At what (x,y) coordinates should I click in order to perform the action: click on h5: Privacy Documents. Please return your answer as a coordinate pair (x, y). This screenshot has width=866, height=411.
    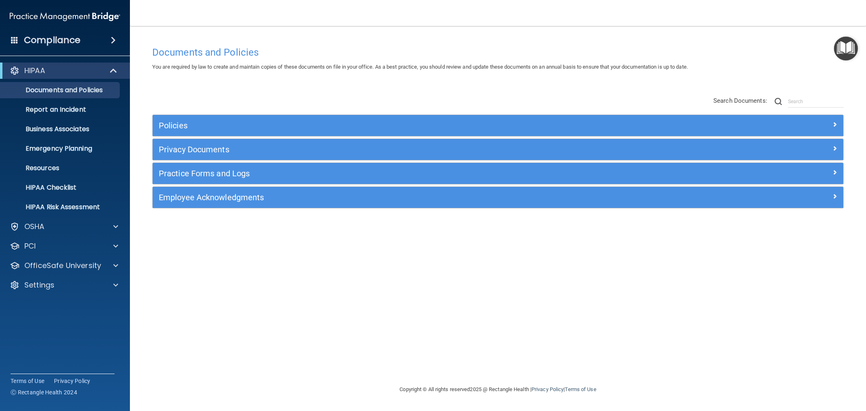
    Looking at the image, I should click on (412, 149).